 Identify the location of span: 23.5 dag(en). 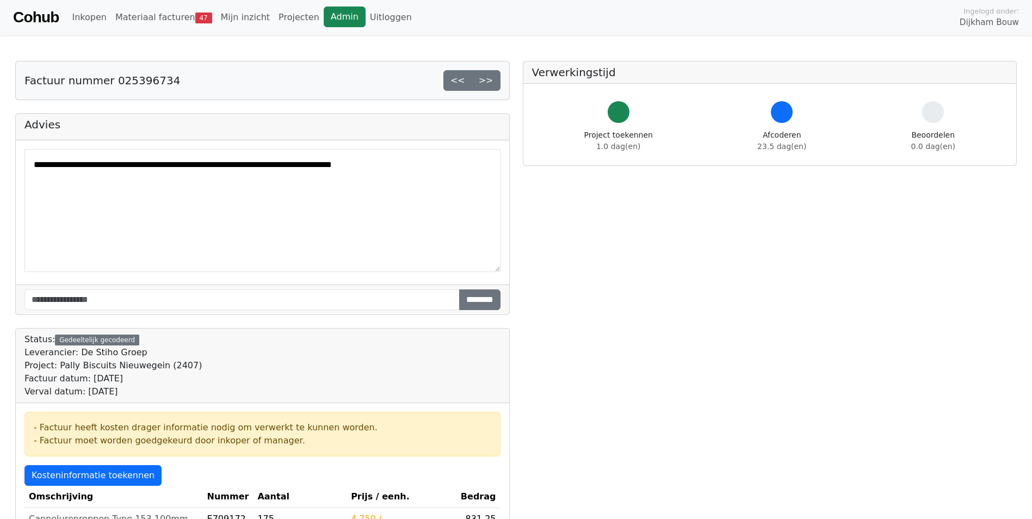
(781, 146).